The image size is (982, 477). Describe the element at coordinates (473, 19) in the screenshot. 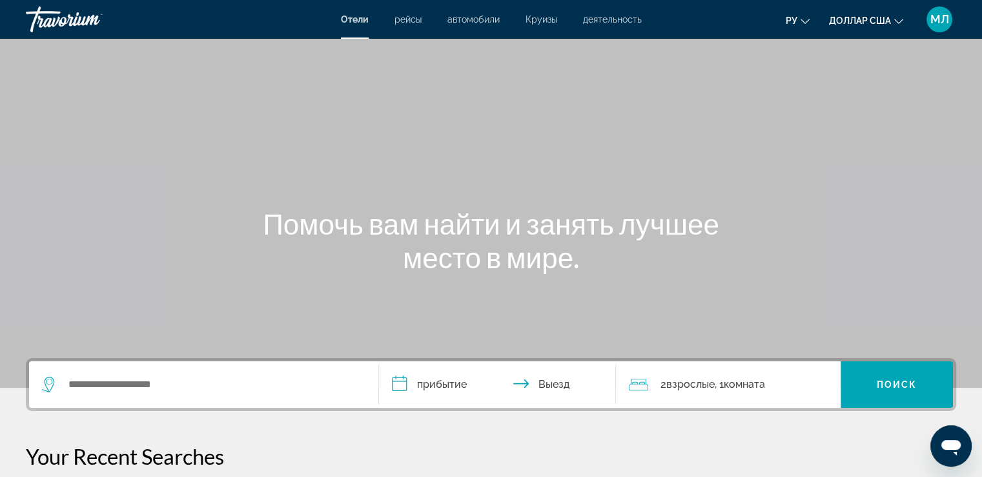

I see `a: автомобили` at that location.